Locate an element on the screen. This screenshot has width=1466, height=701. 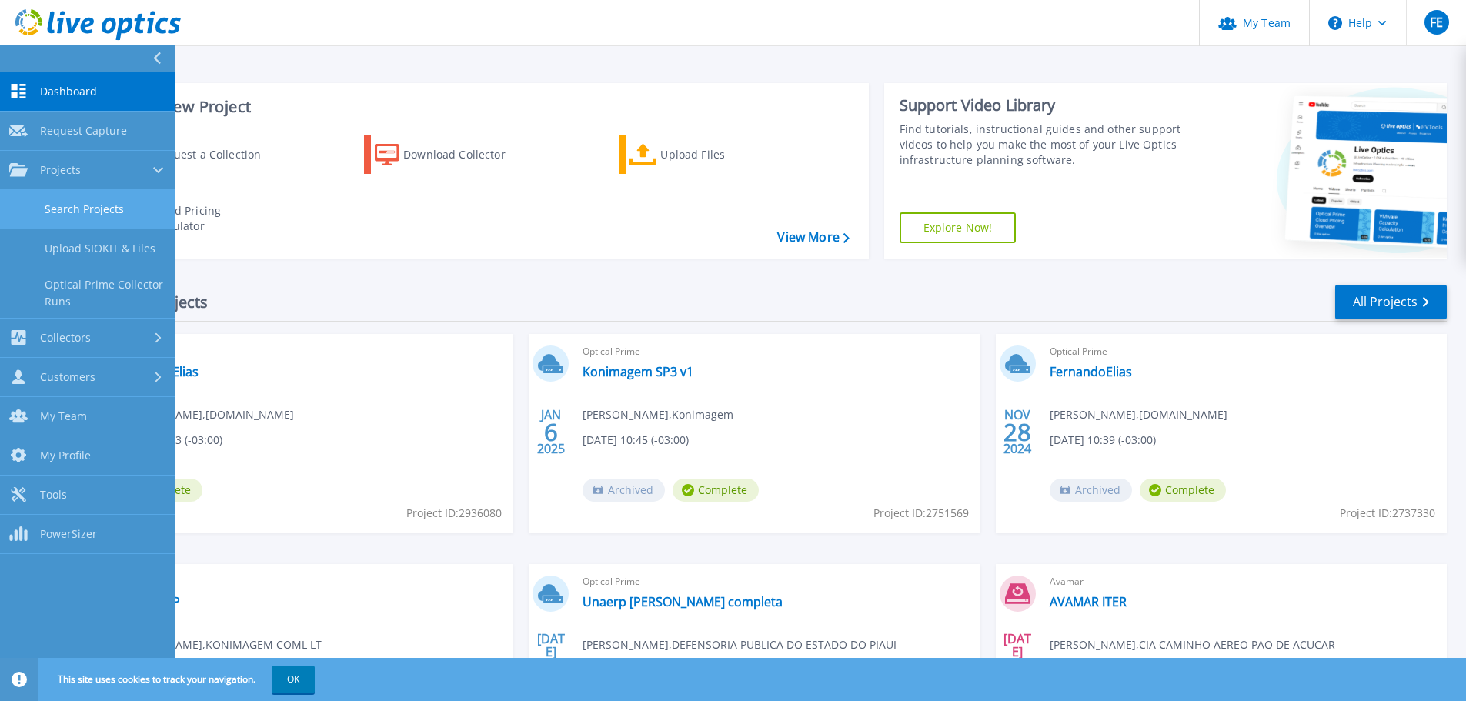
span: Unity is located at coordinates (310, 582).